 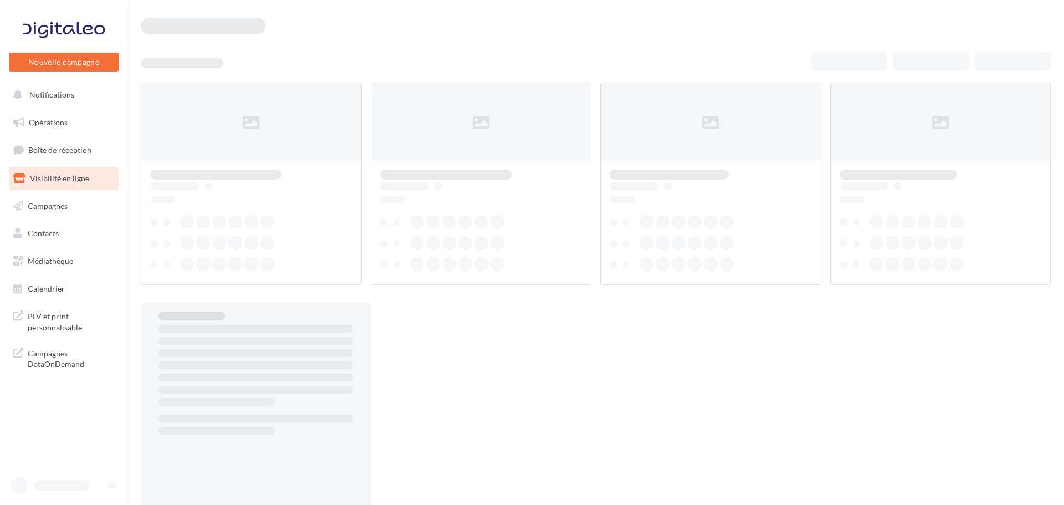 What do you see at coordinates (64, 320) in the screenshot?
I see `a: PLV et print personnalisable` at bounding box center [64, 320].